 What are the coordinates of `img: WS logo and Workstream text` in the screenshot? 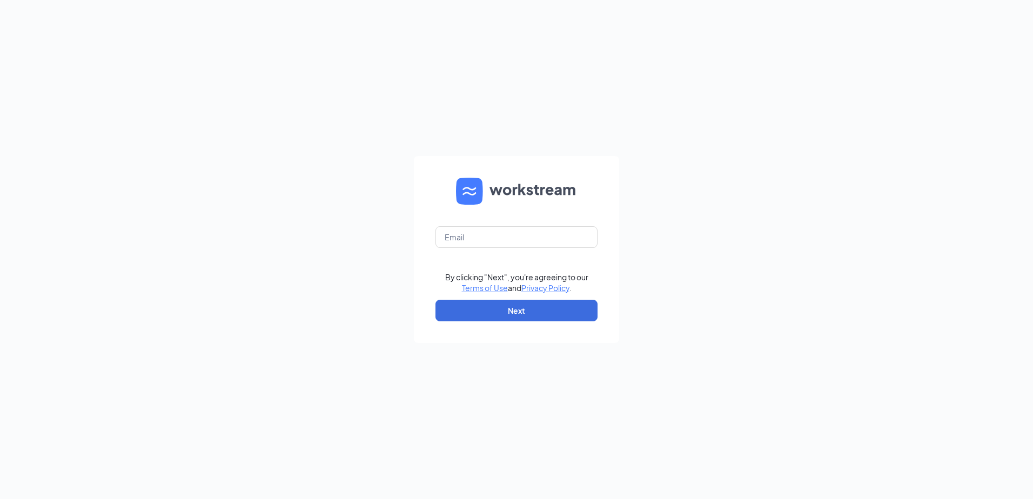 It's located at (516, 191).